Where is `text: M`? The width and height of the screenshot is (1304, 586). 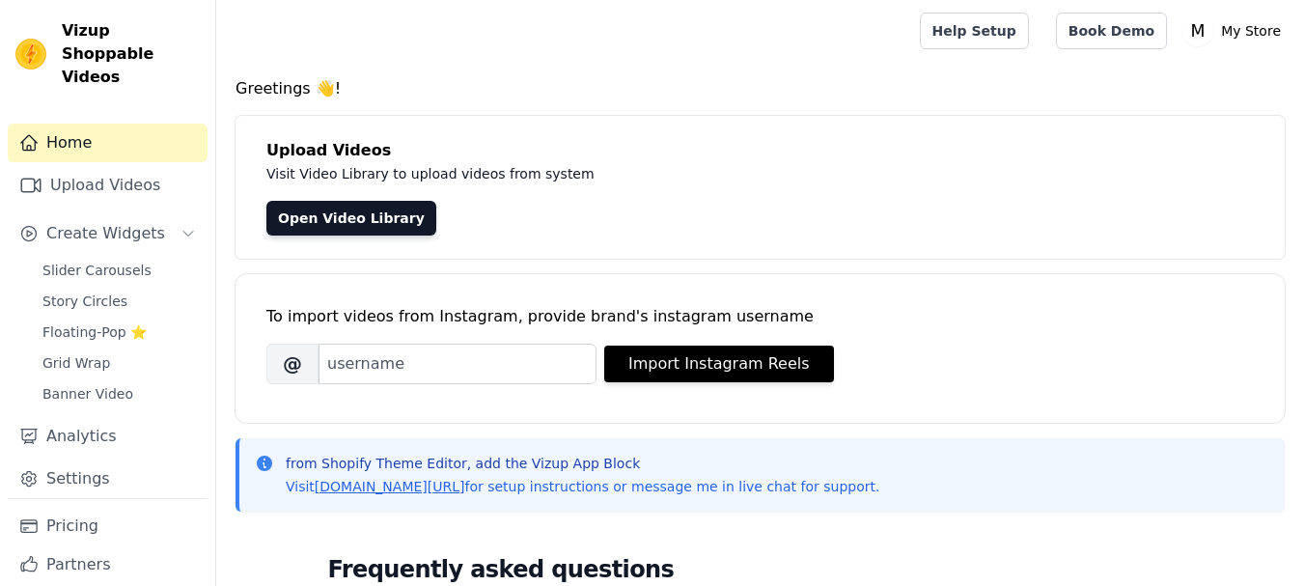
text: M is located at coordinates (1197, 31).